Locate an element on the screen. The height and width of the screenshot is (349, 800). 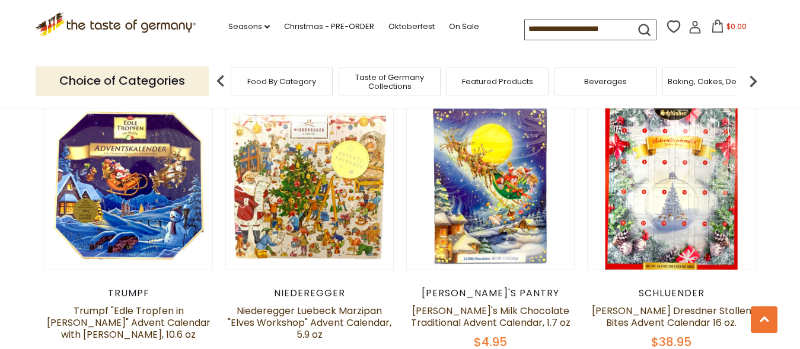
span: Baking, Cakes, Desserts is located at coordinates (713, 81).